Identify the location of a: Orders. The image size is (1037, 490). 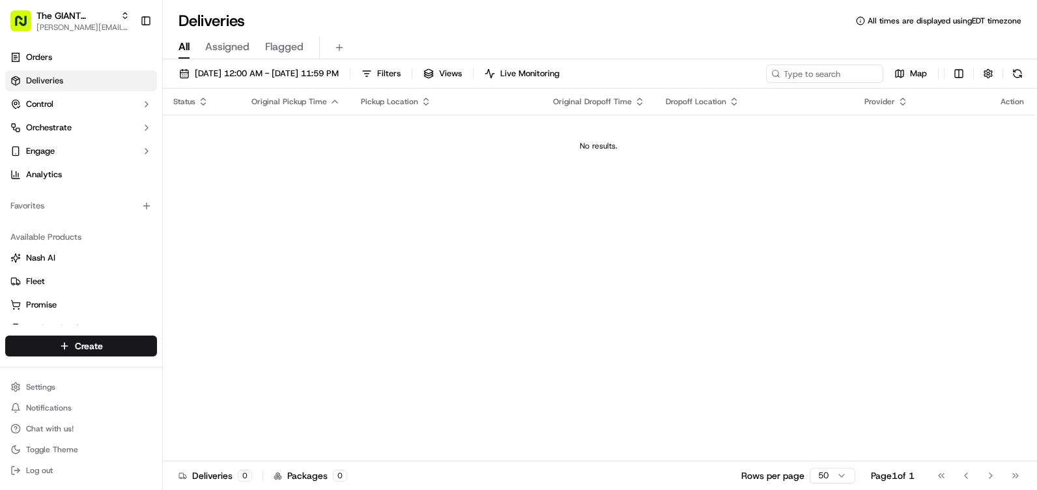
(81, 57).